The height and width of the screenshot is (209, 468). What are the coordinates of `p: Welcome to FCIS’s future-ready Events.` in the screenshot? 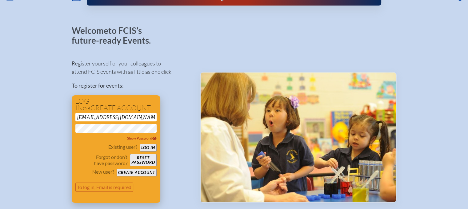 It's located at (115, 35).